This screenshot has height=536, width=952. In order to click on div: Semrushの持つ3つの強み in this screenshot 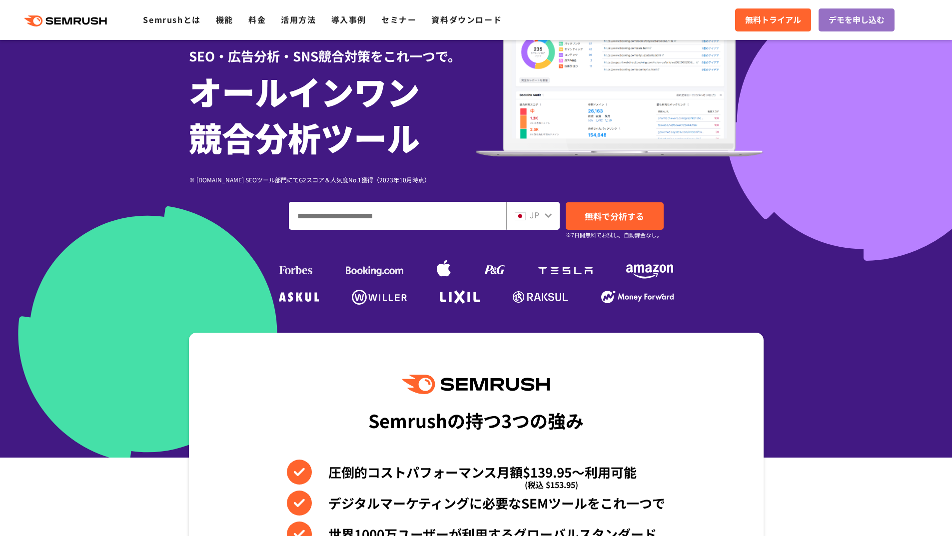, I will do `click(476, 420)`.